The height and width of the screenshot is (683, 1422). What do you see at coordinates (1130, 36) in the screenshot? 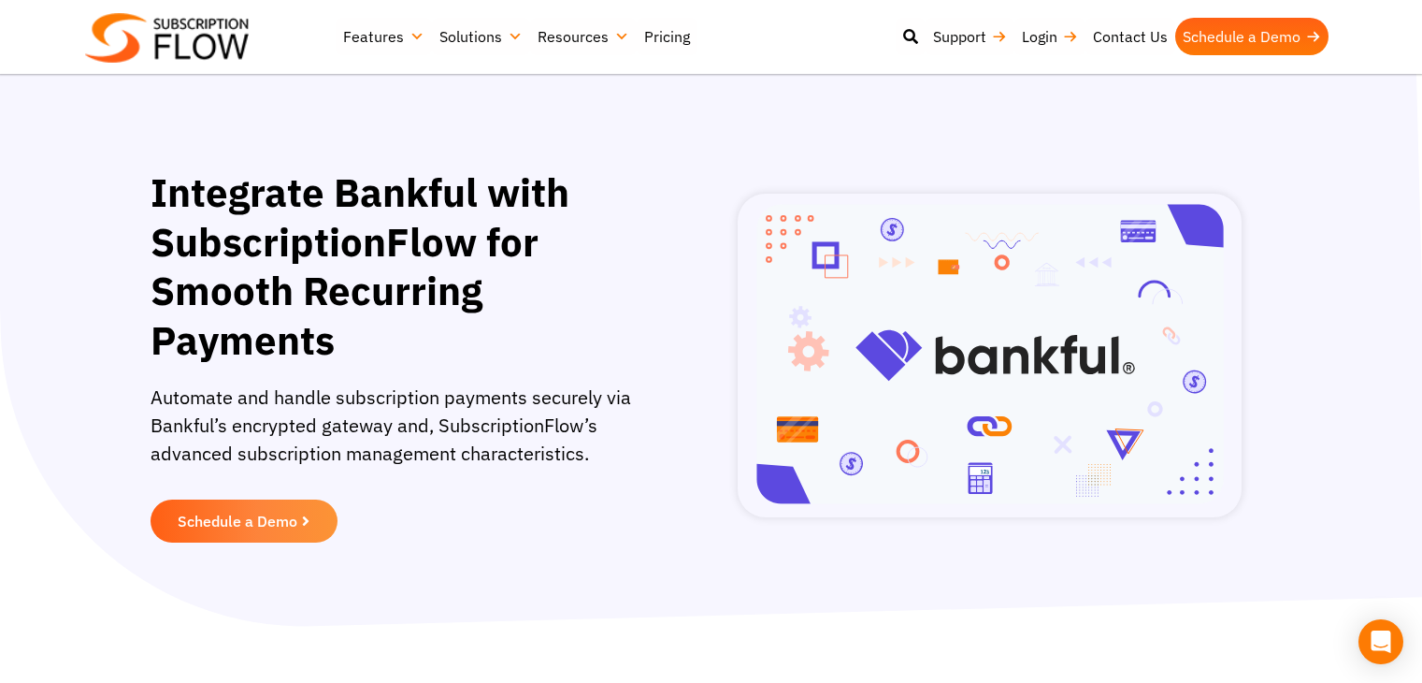
I see `a: Contact Us` at bounding box center [1130, 36].